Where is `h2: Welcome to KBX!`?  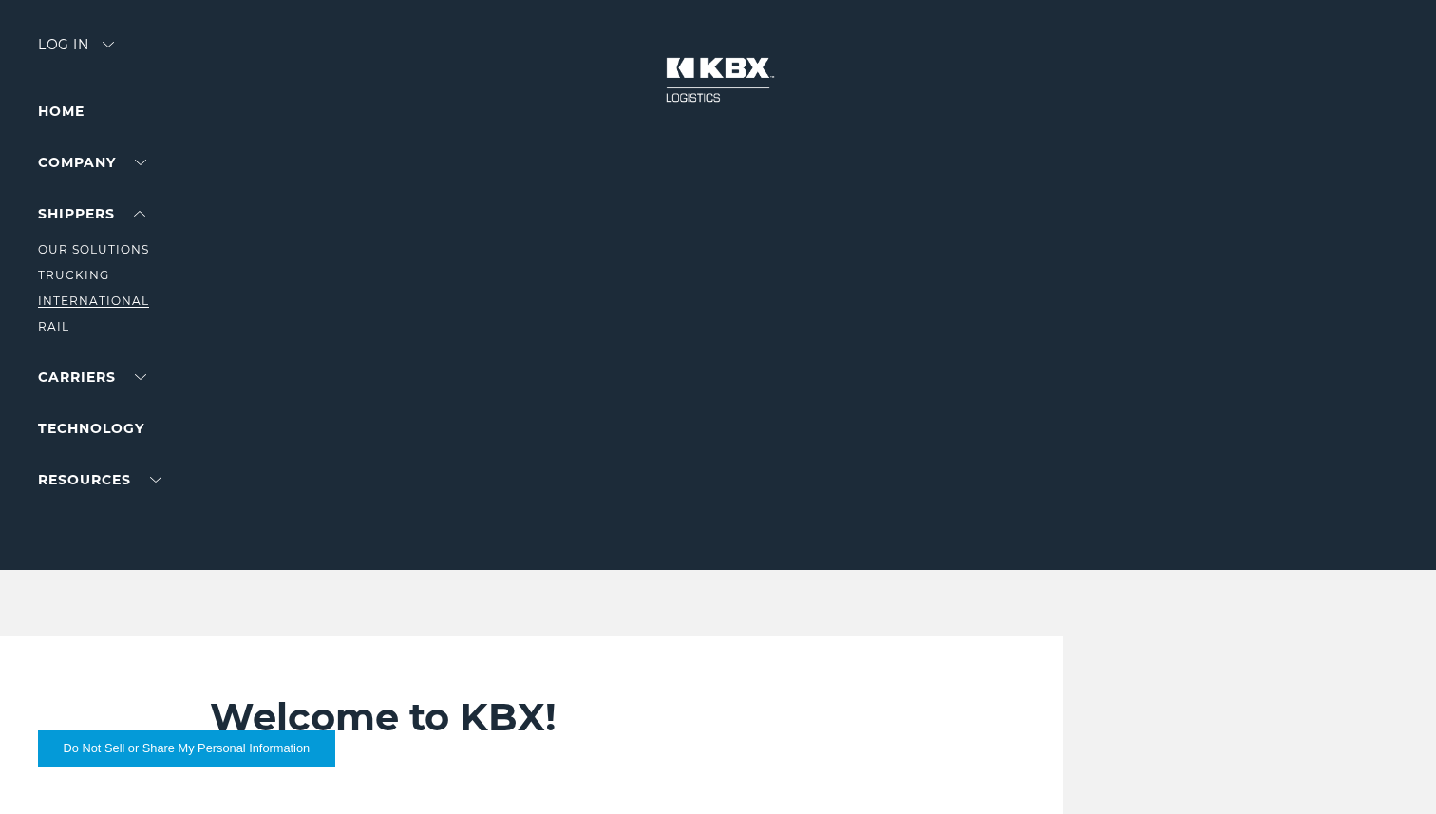
h2: Welcome to KBX! is located at coordinates (597, 717).